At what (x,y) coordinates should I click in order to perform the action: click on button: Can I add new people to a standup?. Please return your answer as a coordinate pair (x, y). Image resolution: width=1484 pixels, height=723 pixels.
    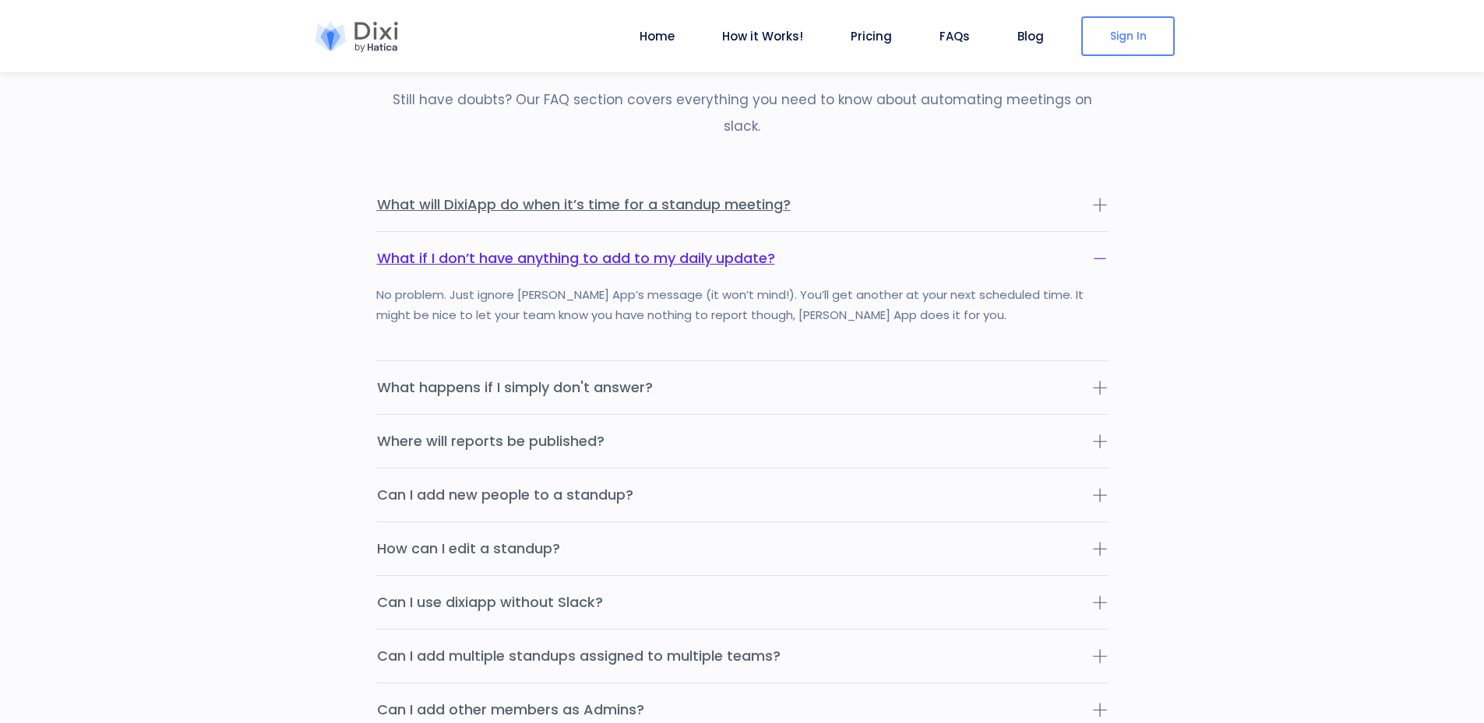
    Looking at the image, I should click on (742, 495).